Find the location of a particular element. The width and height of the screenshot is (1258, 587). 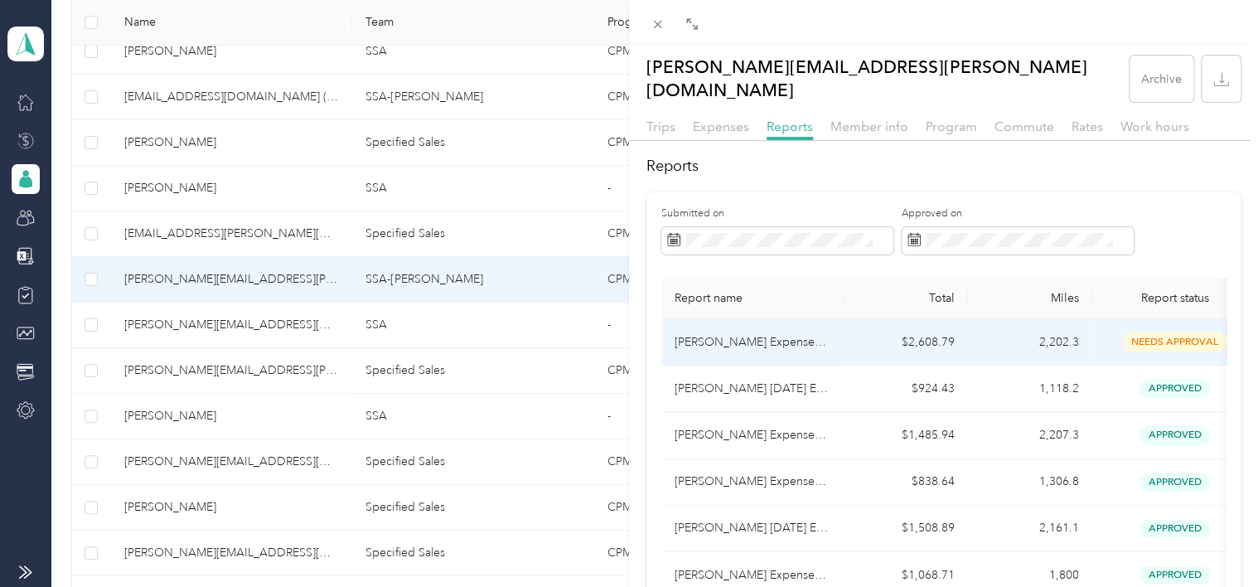

span: Program is located at coordinates (951, 126).